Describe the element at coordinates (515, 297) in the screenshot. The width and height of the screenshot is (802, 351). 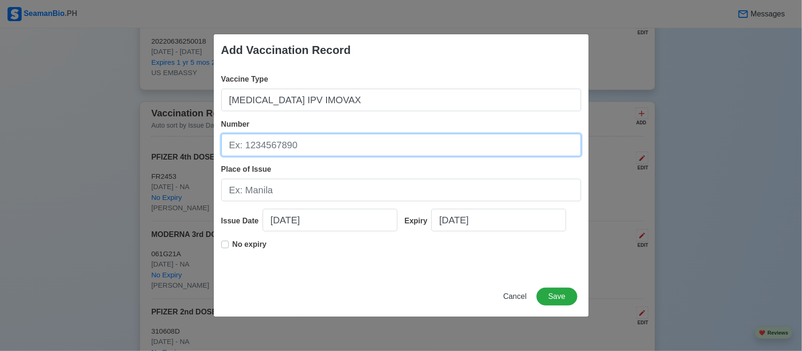
I see `button: Cancel` at that location.